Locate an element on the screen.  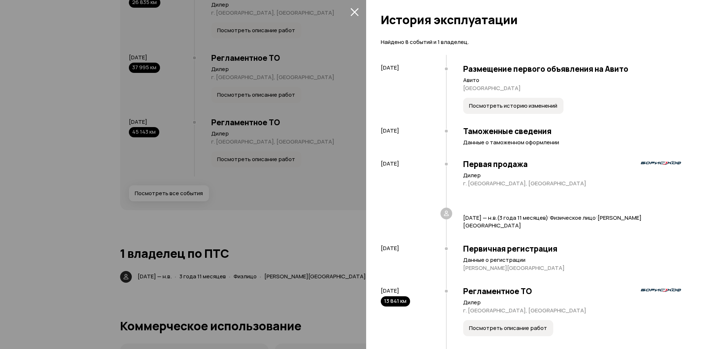
h3: Регламентное ТО is located at coordinates (572, 291).